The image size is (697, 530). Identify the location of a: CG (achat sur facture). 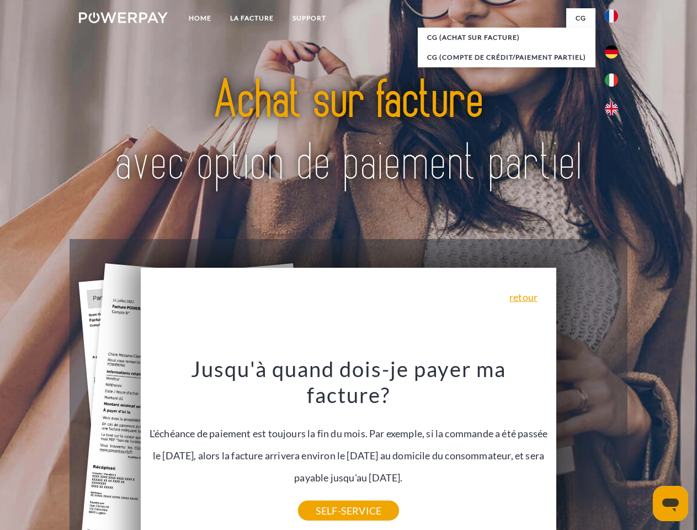
(507, 38).